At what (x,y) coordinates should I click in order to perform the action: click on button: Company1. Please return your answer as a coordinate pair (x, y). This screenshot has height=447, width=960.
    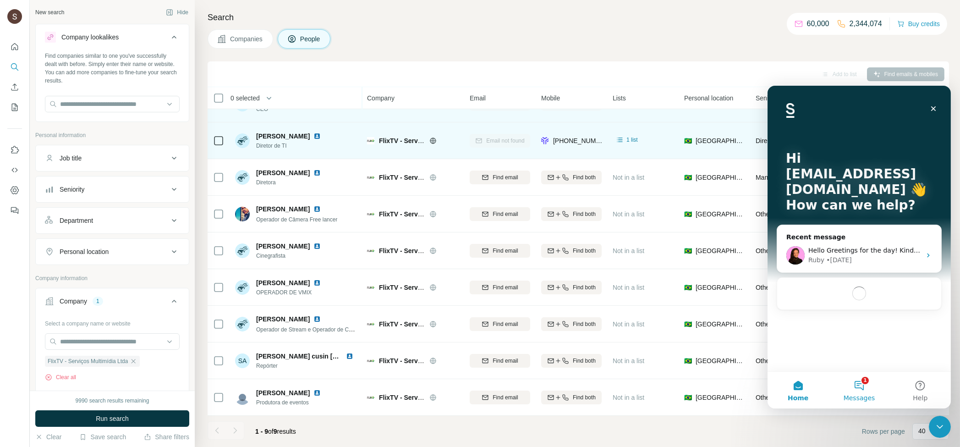
    Looking at the image, I should click on (112, 303).